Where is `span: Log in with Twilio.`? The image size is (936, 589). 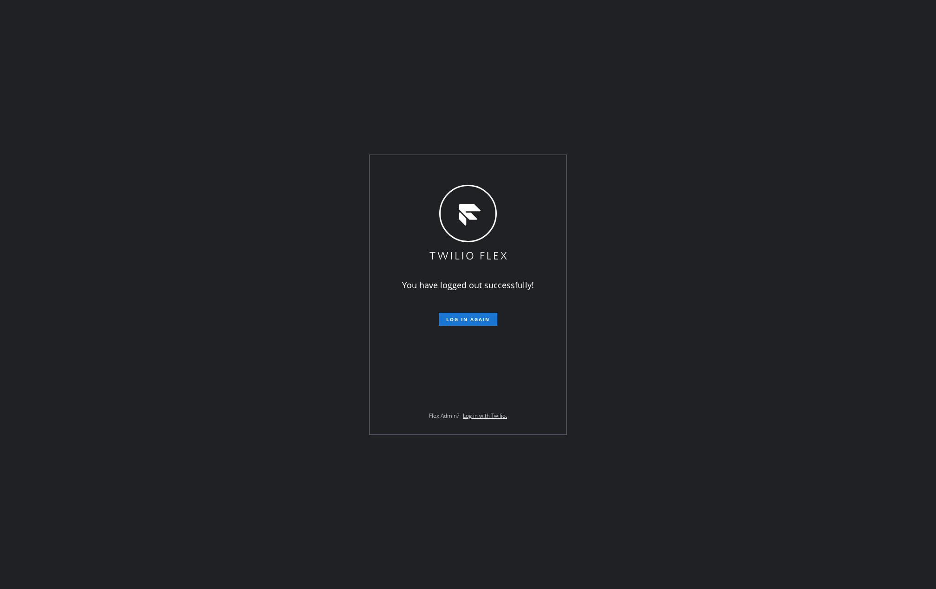 span: Log in with Twilio. is located at coordinates (485, 415).